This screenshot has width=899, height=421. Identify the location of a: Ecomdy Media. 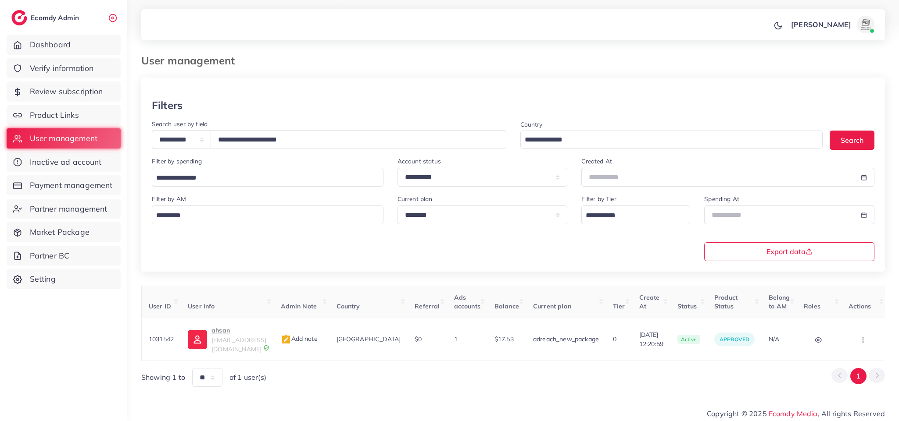
(793, 414).